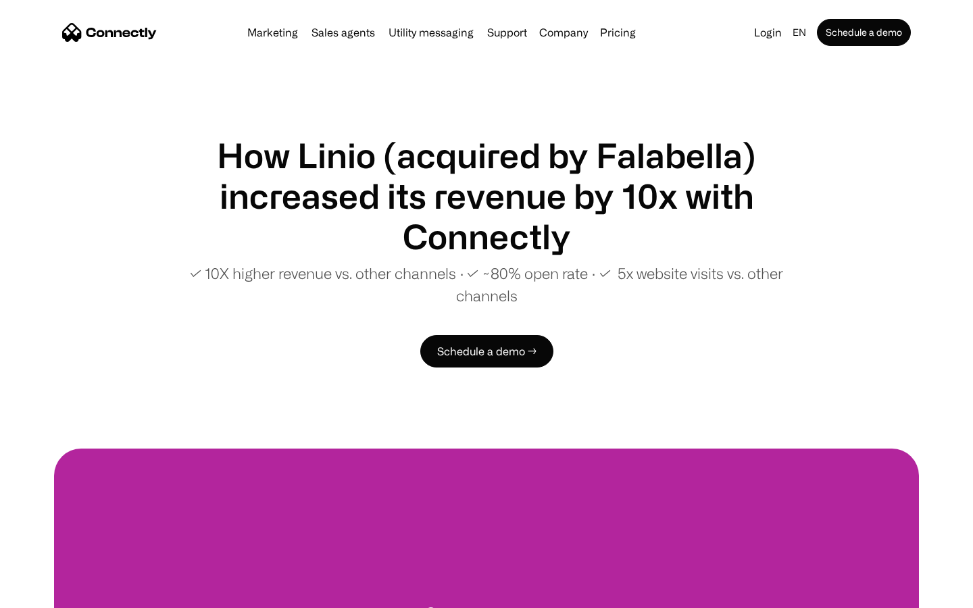  What do you see at coordinates (272, 32) in the screenshot?
I see `a: Marketing` at bounding box center [272, 32].